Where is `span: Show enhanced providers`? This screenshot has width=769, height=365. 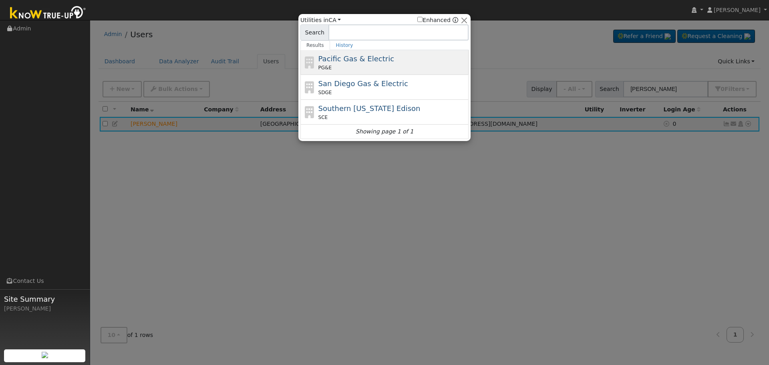
span: Show enhanced providers is located at coordinates (438, 20).